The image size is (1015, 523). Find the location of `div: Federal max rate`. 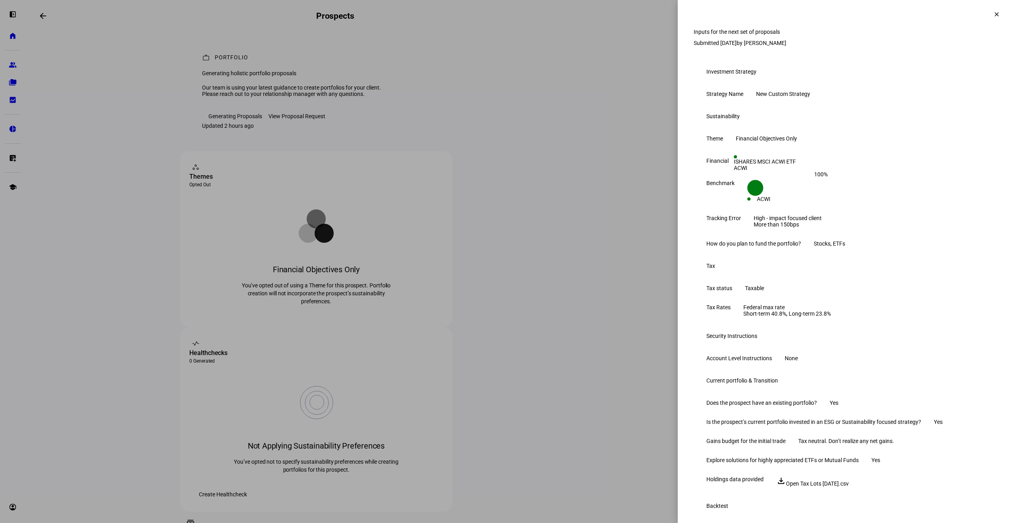

div: Federal max rate is located at coordinates (787, 310).